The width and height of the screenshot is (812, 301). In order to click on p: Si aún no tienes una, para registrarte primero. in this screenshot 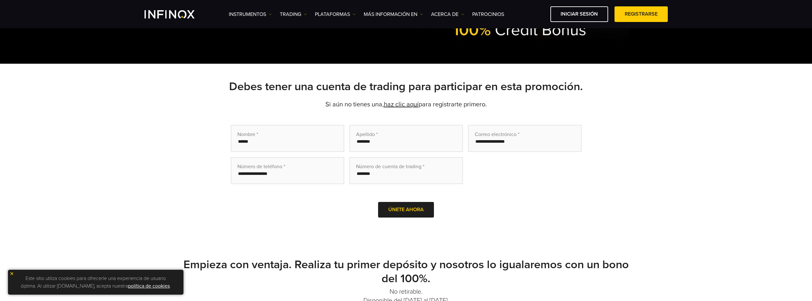, I will do `click(406, 105)`.